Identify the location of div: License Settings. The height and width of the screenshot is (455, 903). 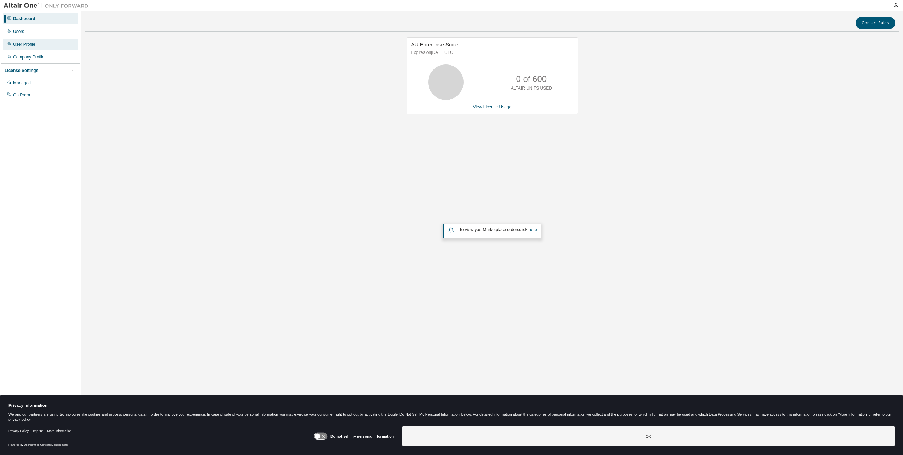
(21, 70).